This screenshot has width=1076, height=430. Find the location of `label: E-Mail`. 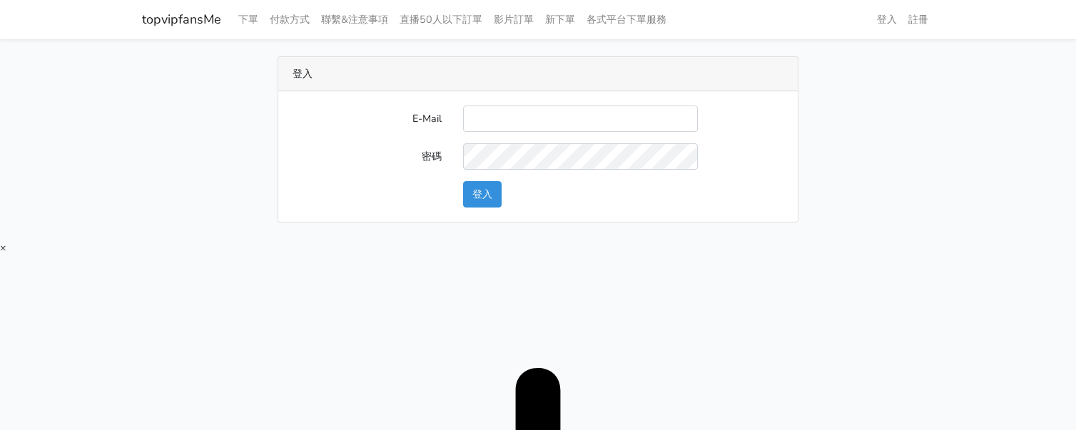

label: E-Mail is located at coordinates (367, 118).